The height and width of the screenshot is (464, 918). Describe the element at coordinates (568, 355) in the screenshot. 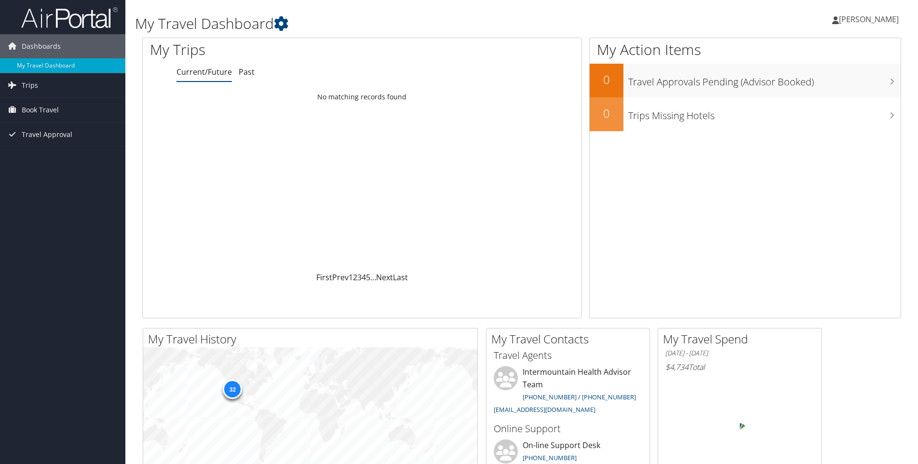

I see `h3: Travel Agents` at that location.